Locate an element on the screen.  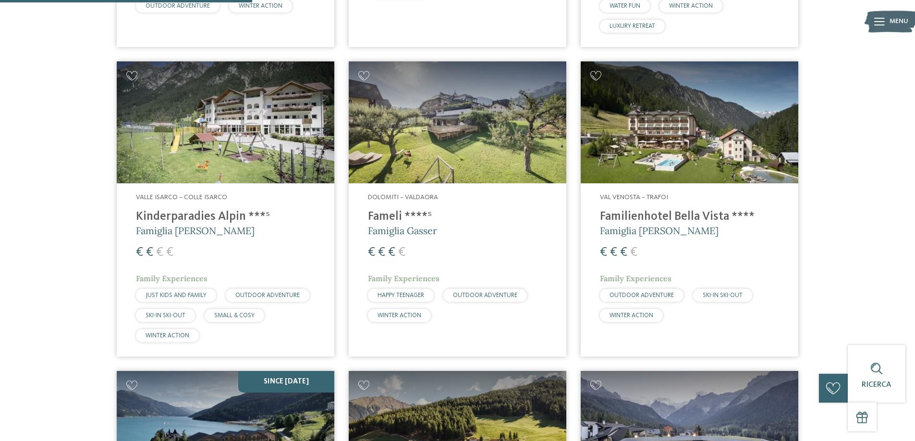
span: HAPPY TEENAGER is located at coordinates (401, 295).